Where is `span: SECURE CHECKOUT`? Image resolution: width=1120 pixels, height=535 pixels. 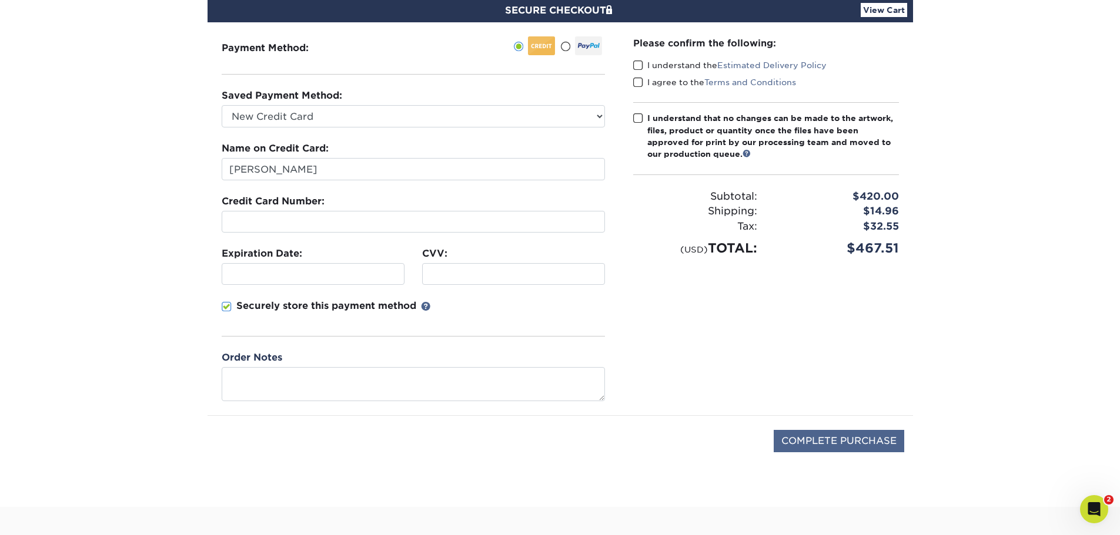
span: SECURE CHECKOUT is located at coordinates (560, 10).